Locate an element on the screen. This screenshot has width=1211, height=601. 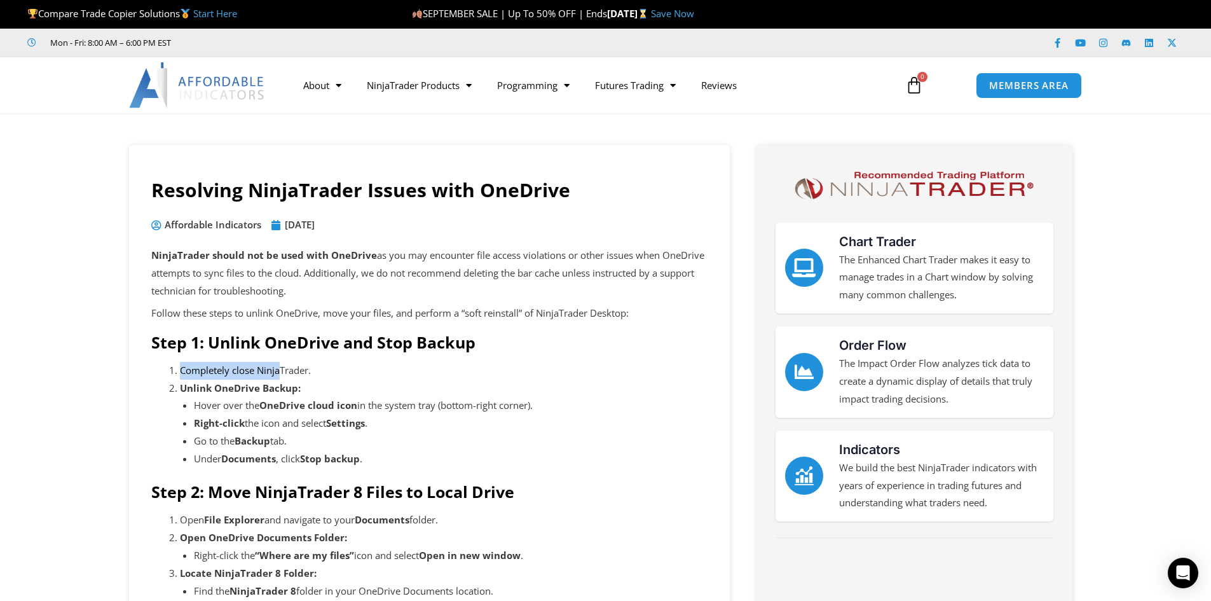
p: The Impact Order Flow analyzes tick data to create a dynamic display of details that truly impact... is located at coordinates (942, 382).